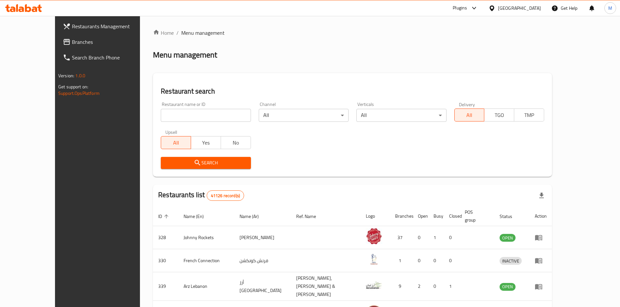  What do you see at coordinates (467, 104) in the screenshot?
I see `label: Delivery` at bounding box center [467, 104].